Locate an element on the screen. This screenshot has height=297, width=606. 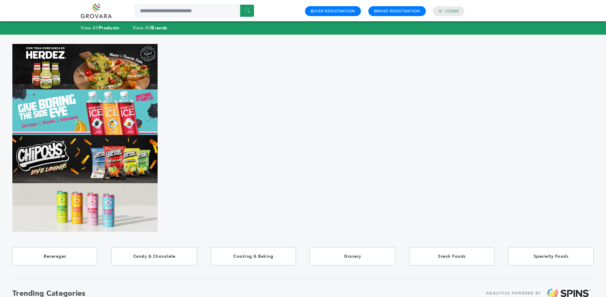
img: Marketplace Top Banner 1 is located at coordinates (85, 66).